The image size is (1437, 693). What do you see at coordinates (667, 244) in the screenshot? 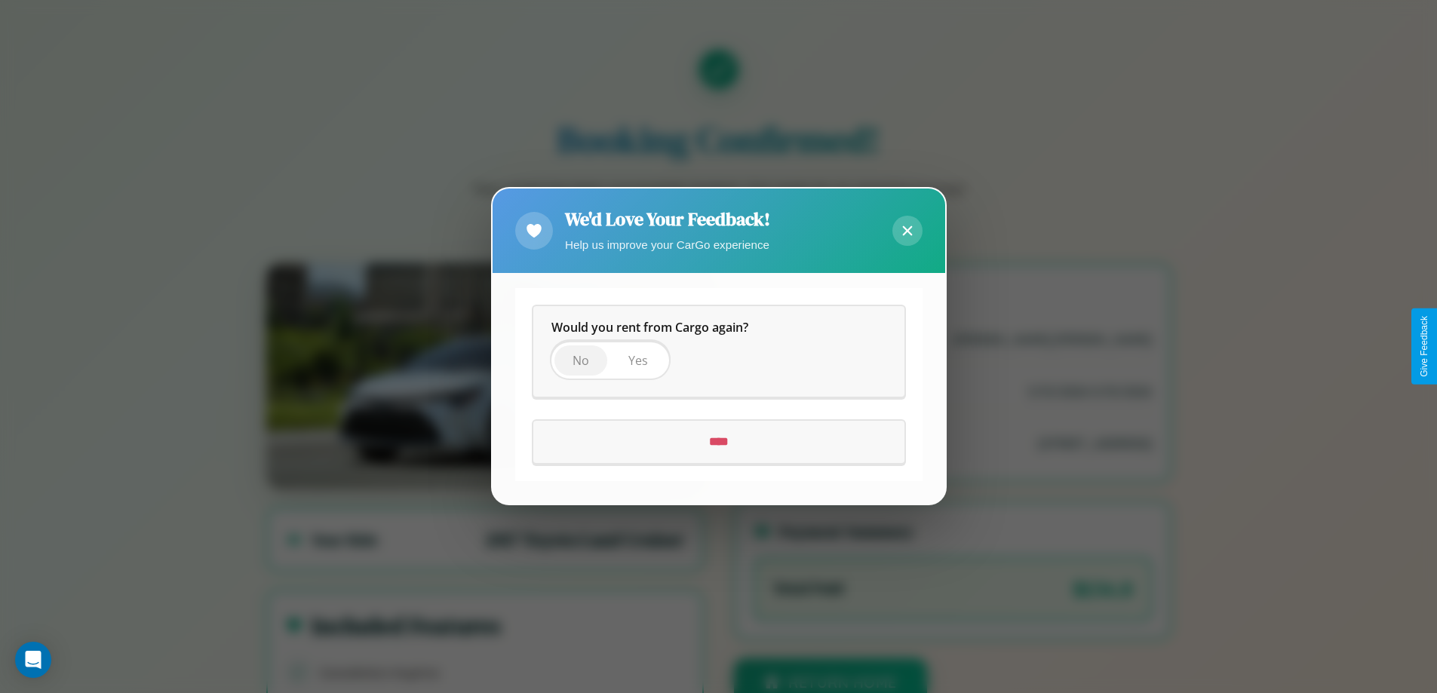
I see `p: Help us improve your CarGo experience` at bounding box center [667, 244].